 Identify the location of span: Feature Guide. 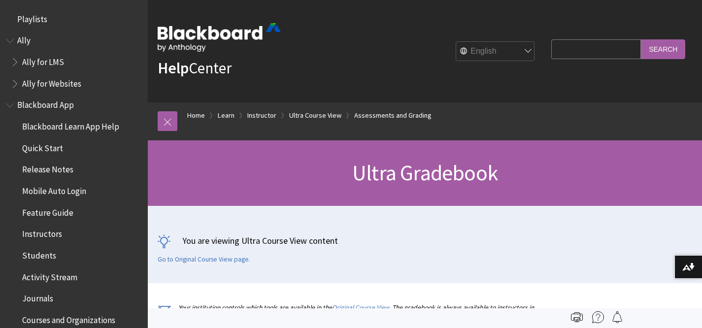
(48, 211).